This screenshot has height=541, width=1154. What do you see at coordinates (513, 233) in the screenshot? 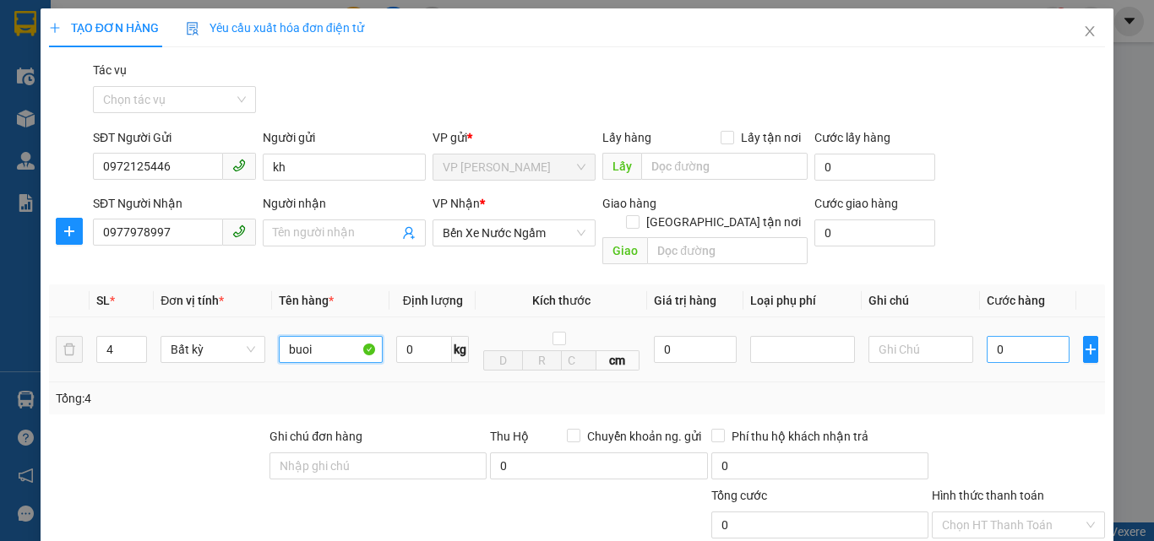
I see `span: Bến Xe Nước Ngầm` at bounding box center [513, 233].